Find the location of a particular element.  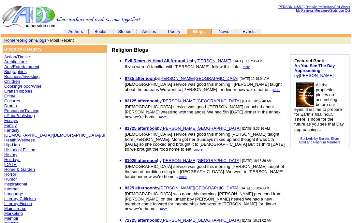

b: 8325 afternoon is located at coordinates (140, 188).